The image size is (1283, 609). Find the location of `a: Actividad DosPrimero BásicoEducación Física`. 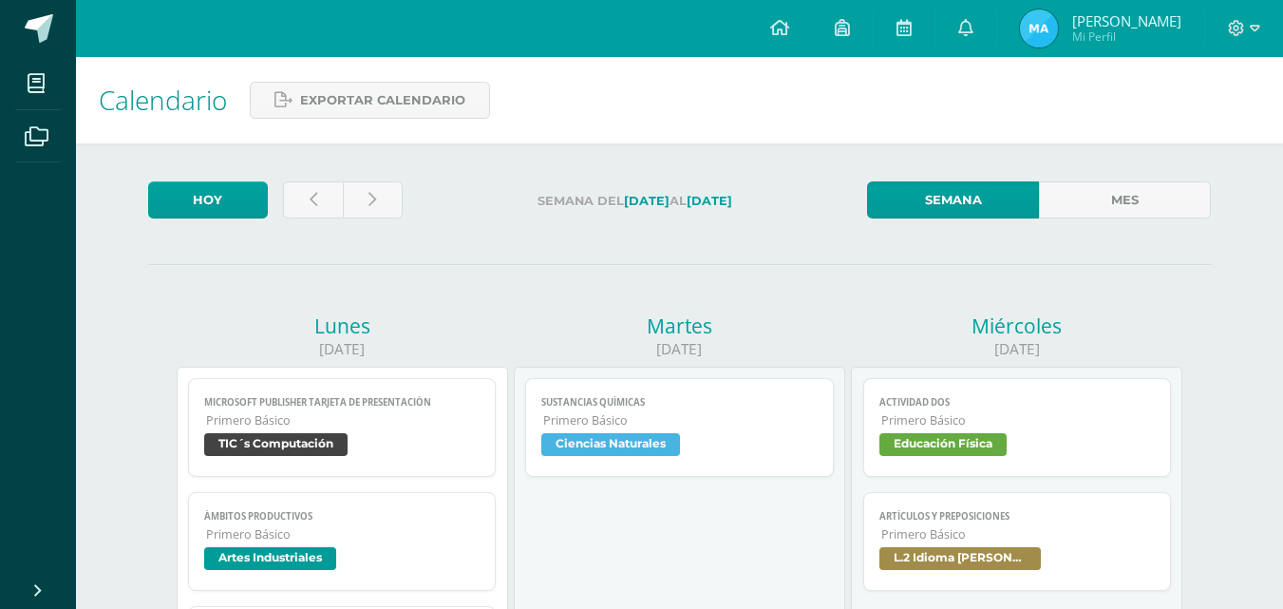

a: Actividad DosPrimero BásicoEducación Física is located at coordinates (1017, 427).